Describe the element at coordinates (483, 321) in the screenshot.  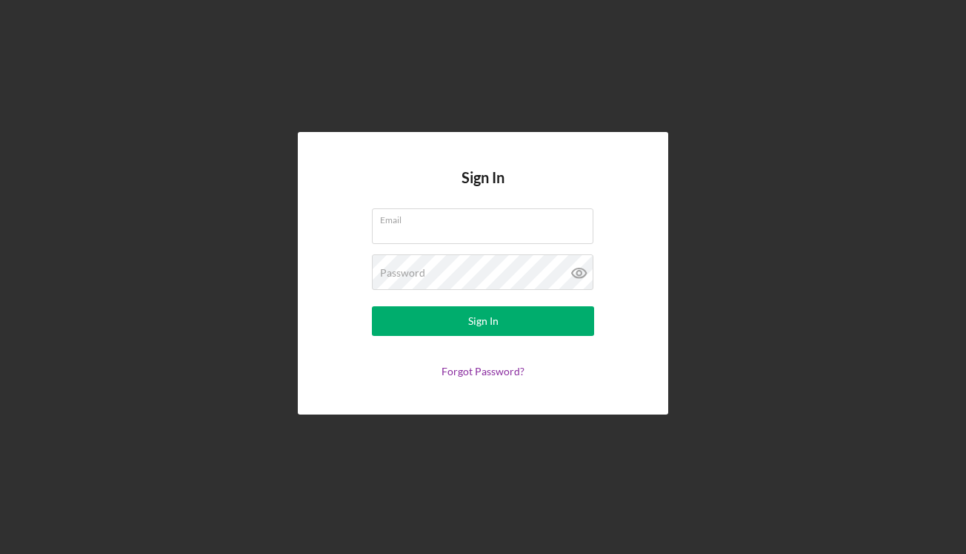
I see `button: Sign In` at that location.